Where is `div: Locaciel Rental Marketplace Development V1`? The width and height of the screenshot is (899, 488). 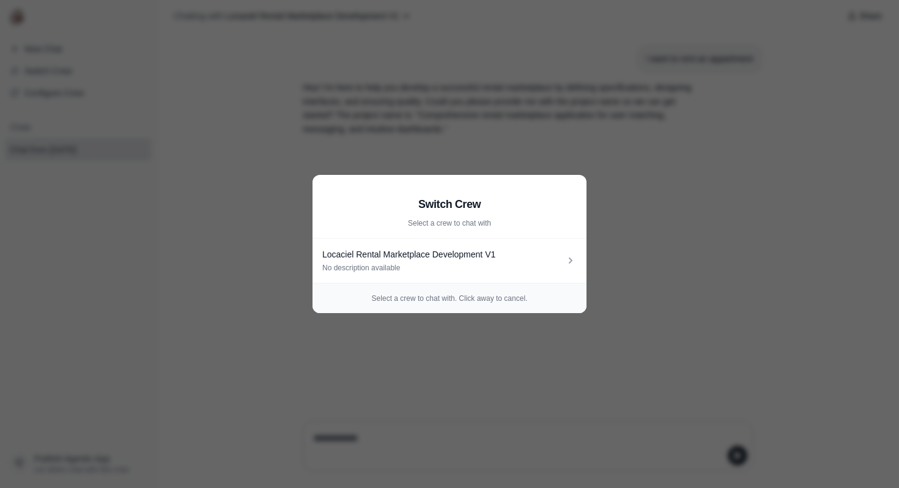
div: Locaciel Rental Marketplace Development V1 is located at coordinates (443, 254).